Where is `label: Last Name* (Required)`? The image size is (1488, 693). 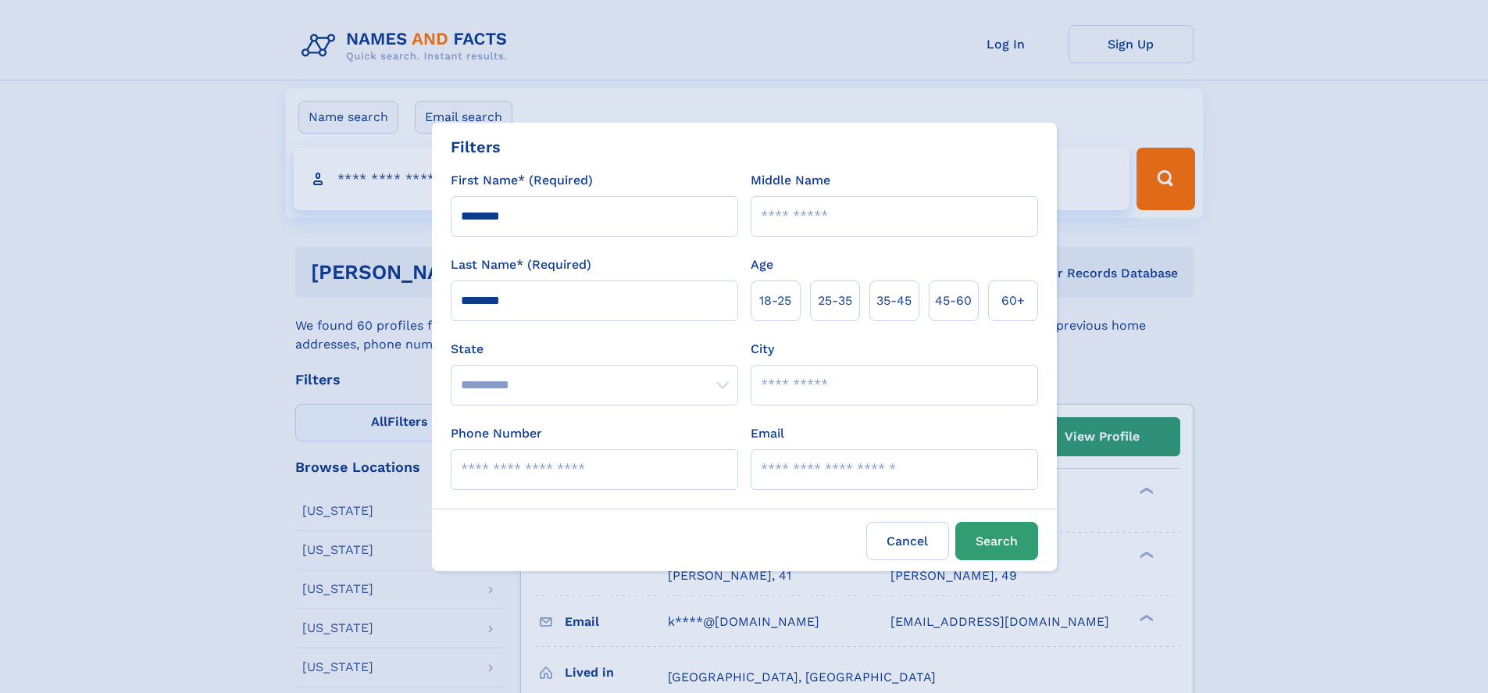
label: Last Name* (Required) is located at coordinates (521, 265).